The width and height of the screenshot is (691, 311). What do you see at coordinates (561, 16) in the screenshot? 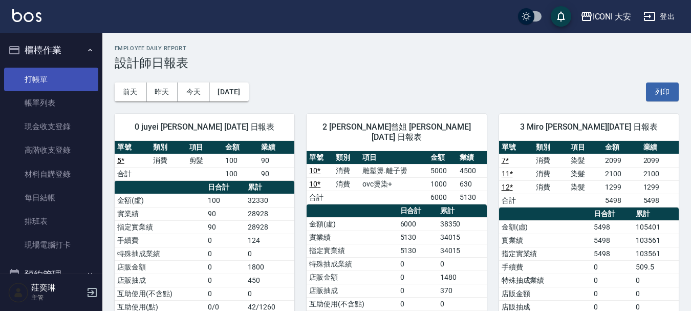
I see `button: save` at bounding box center [561, 16].